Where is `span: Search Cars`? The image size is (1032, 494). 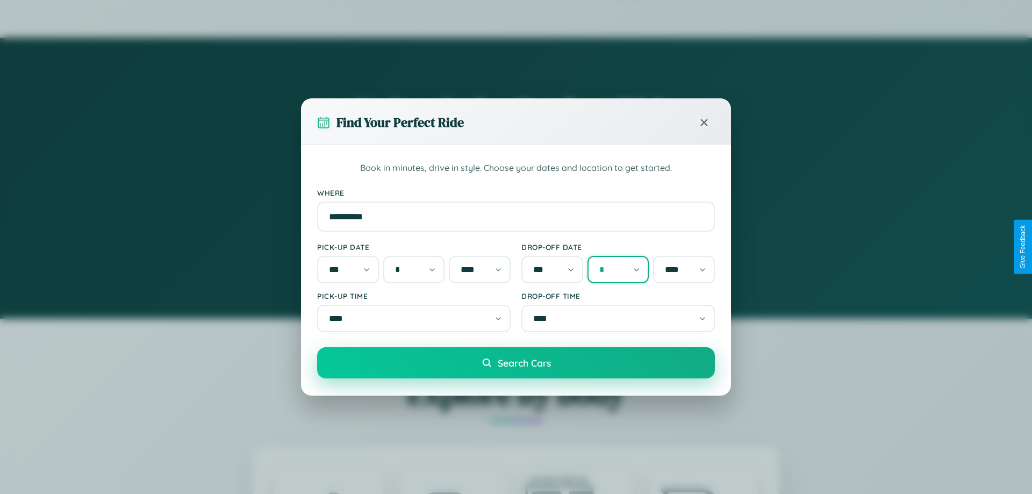
span: Search Cars is located at coordinates (524, 363).